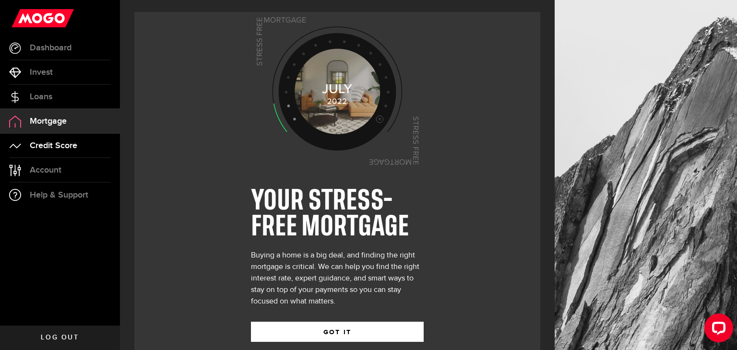 Image resolution: width=737 pixels, height=350 pixels. Describe the element at coordinates (41, 72) in the screenshot. I see `span: Invest` at that location.